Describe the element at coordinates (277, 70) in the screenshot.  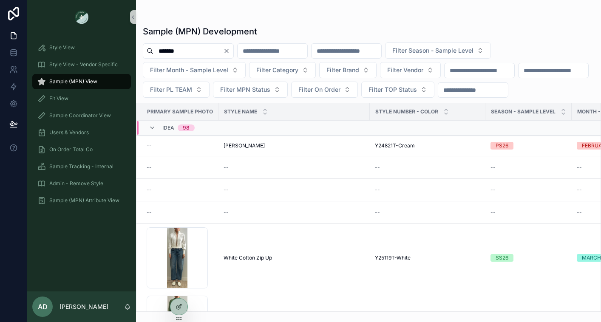
I see `span: Filter Category` at that location.